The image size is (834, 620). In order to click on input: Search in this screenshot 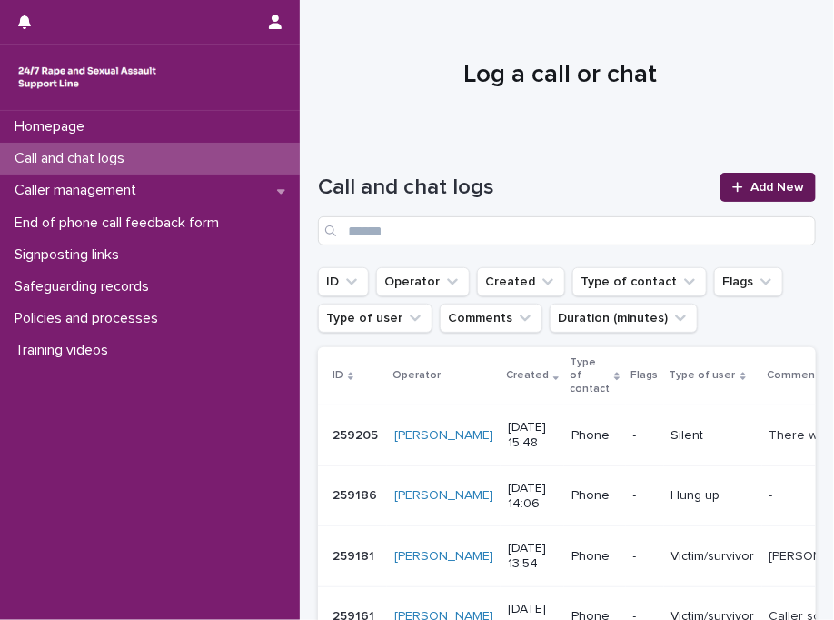, I will do `click(567, 231)`.